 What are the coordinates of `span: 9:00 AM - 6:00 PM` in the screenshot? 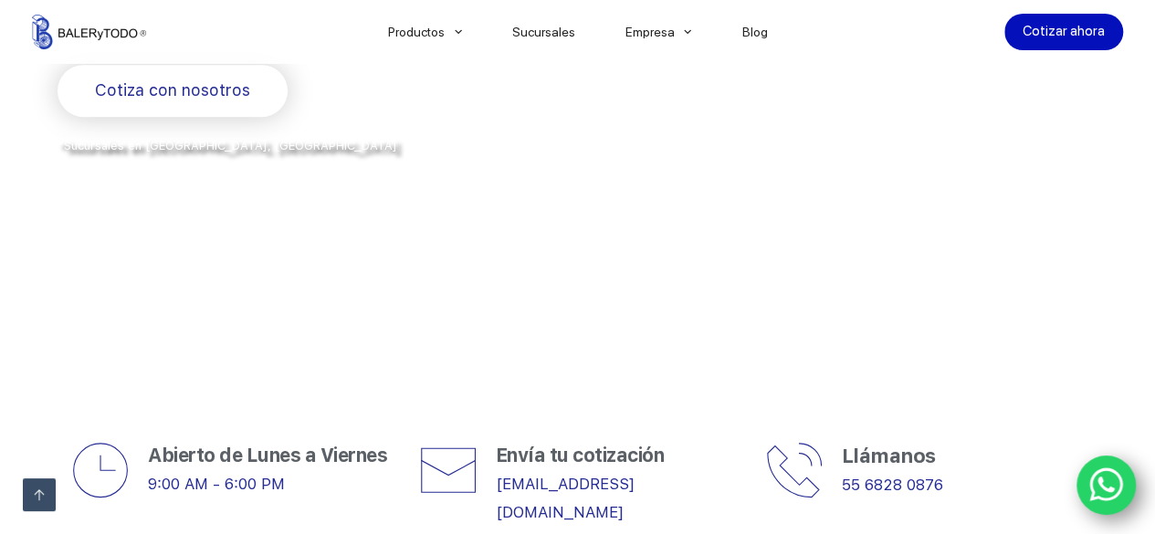 It's located at (216, 484).